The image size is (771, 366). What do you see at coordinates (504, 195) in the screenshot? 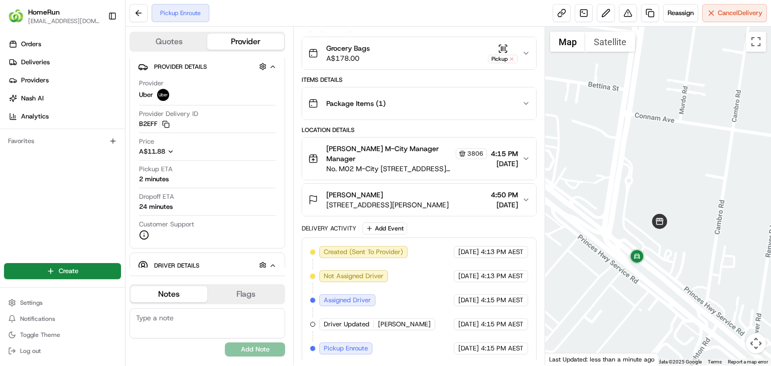
I see `span: 4:50 PM` at bounding box center [504, 195].